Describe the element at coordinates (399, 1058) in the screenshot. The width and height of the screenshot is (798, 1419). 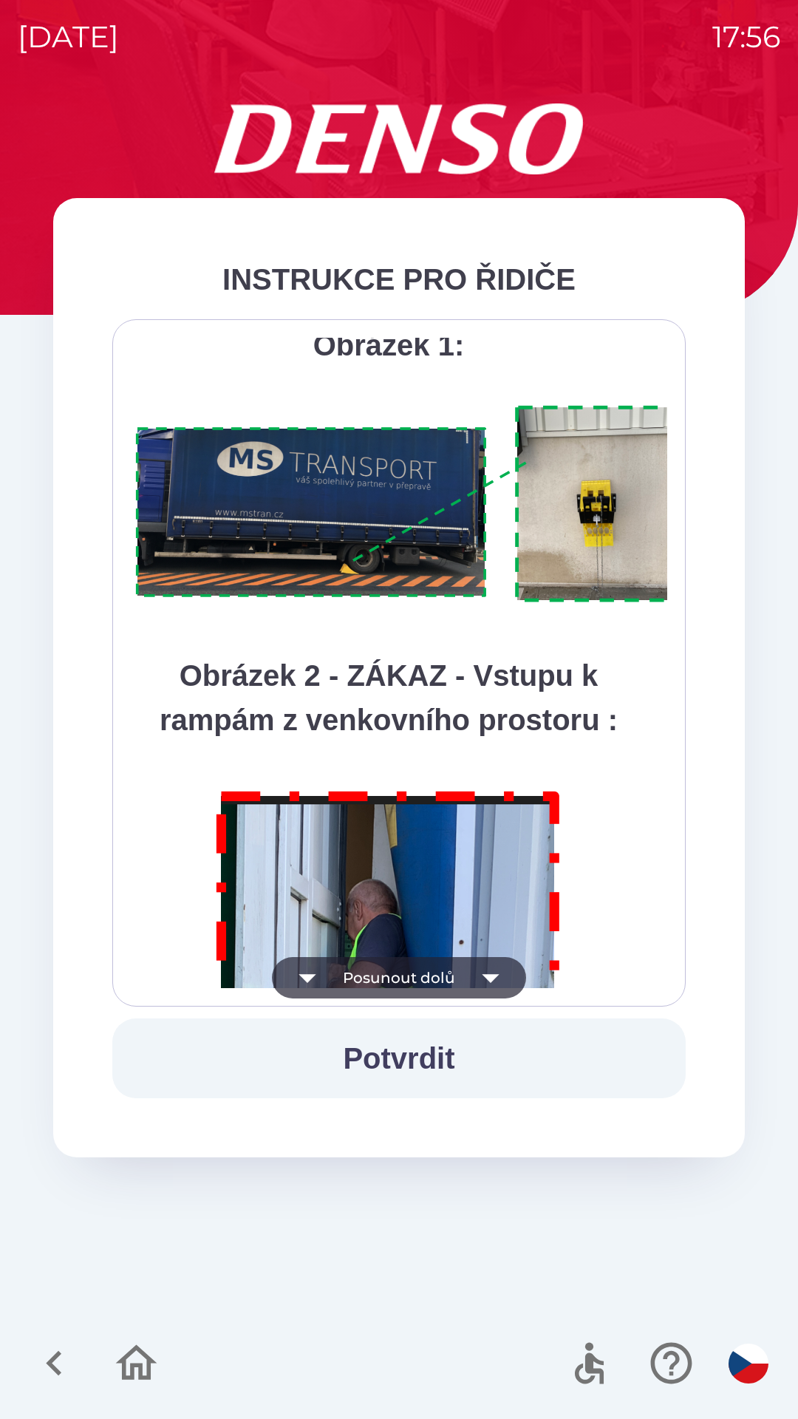
I see `button: Potvrdit` at that location.